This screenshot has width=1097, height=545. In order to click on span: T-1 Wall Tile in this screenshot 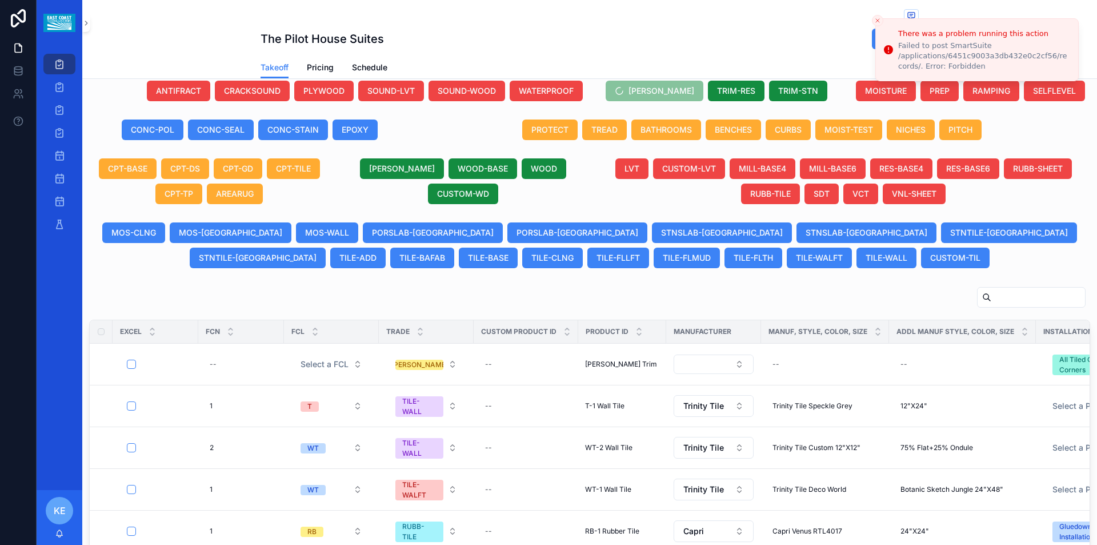, I will do `click(605, 406)`.